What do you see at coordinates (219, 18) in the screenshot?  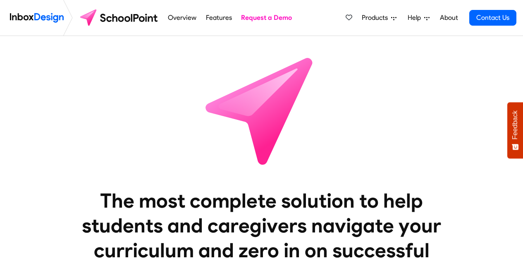 I see `a: Features` at bounding box center [219, 18].